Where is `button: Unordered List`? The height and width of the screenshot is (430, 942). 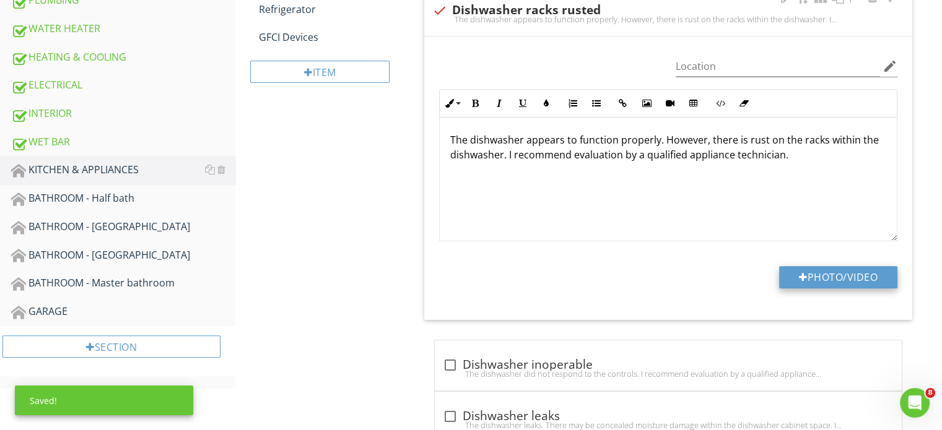
button: Unordered List is located at coordinates (596, 103).